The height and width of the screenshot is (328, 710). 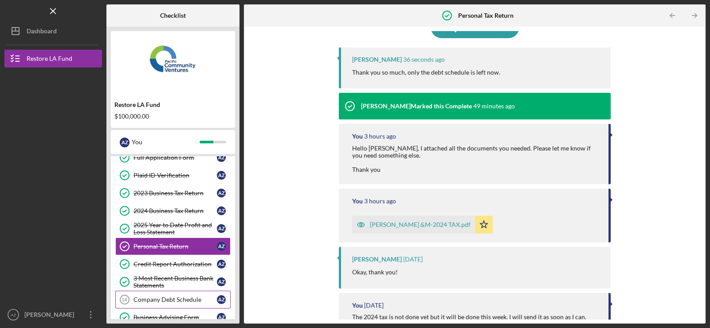 I want to click on a: 2024 Business Tax ReturnAZ, so click(x=173, y=211).